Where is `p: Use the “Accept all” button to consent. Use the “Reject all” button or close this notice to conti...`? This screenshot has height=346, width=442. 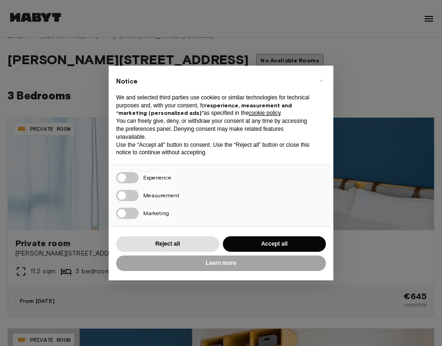 p: Use the “Accept all” button to consent. Use the “Reject all” button or close this notice to conti... is located at coordinates (214, 149).